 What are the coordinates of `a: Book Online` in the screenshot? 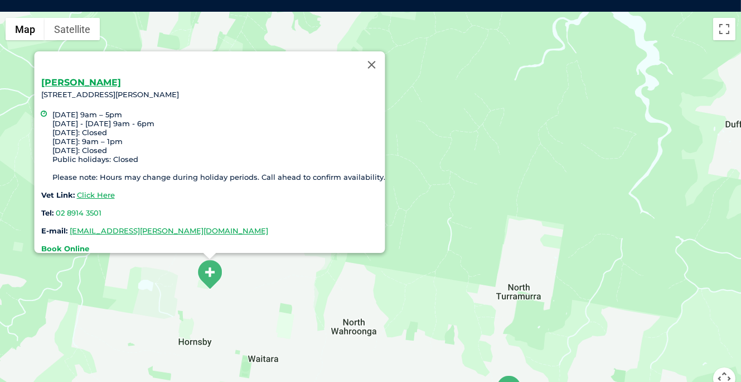 It's located at (65, 248).